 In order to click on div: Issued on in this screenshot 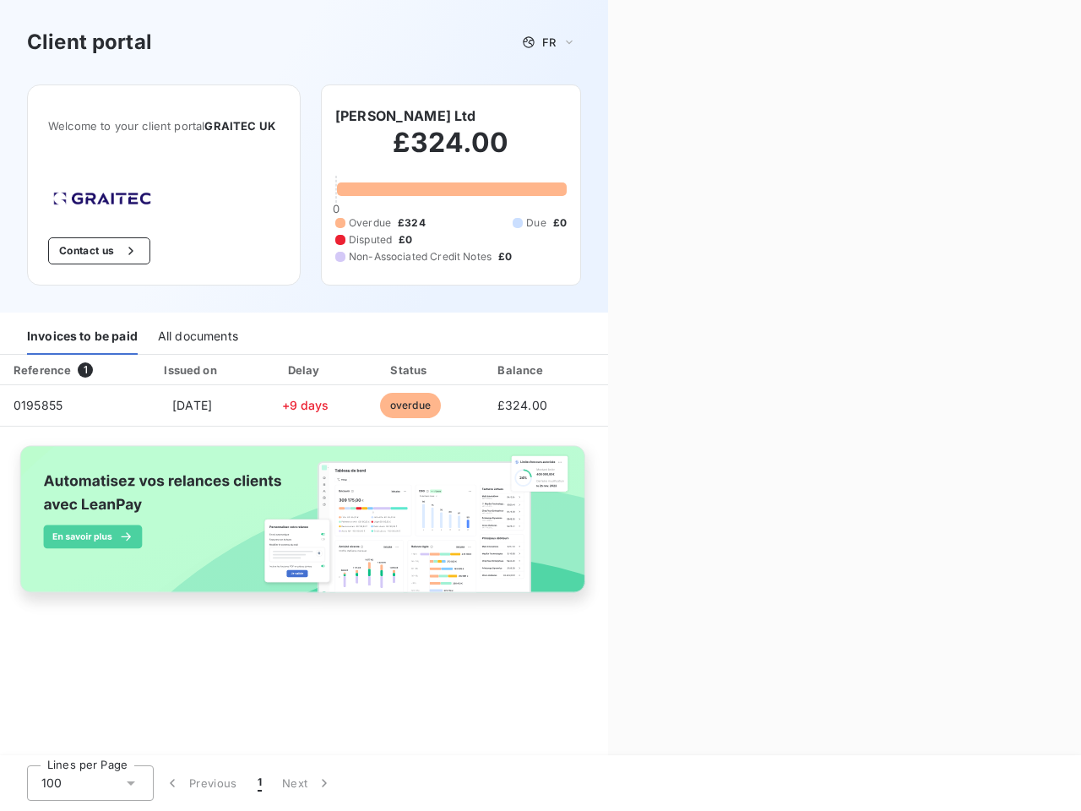, I will do `click(192, 370)`.